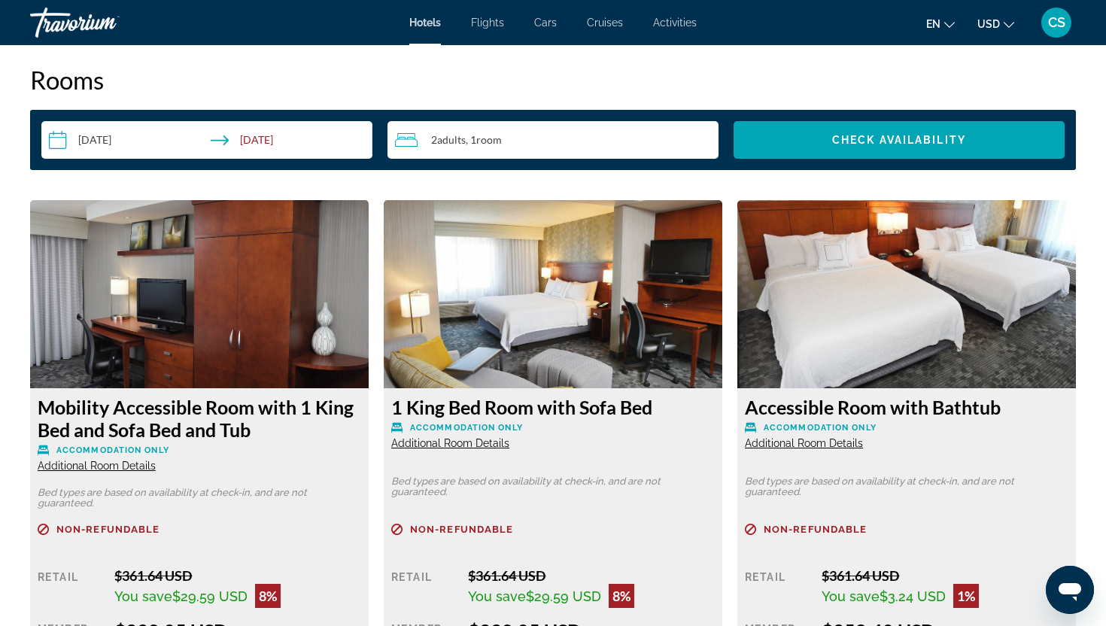  Describe the element at coordinates (553, 140) in the screenshot. I see `button: Travelers: 2 adults, 0 children` at that location.